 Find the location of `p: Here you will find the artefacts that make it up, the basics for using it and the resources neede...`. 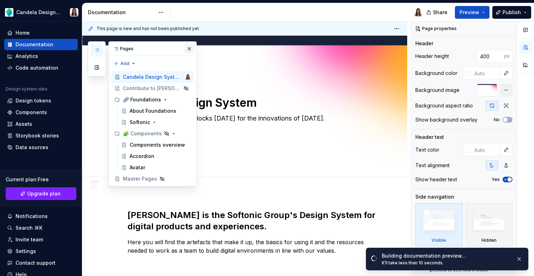

p: Here you will find the artefacts that make it up, the basics for using it and the resources neede... is located at coordinates (253, 246).